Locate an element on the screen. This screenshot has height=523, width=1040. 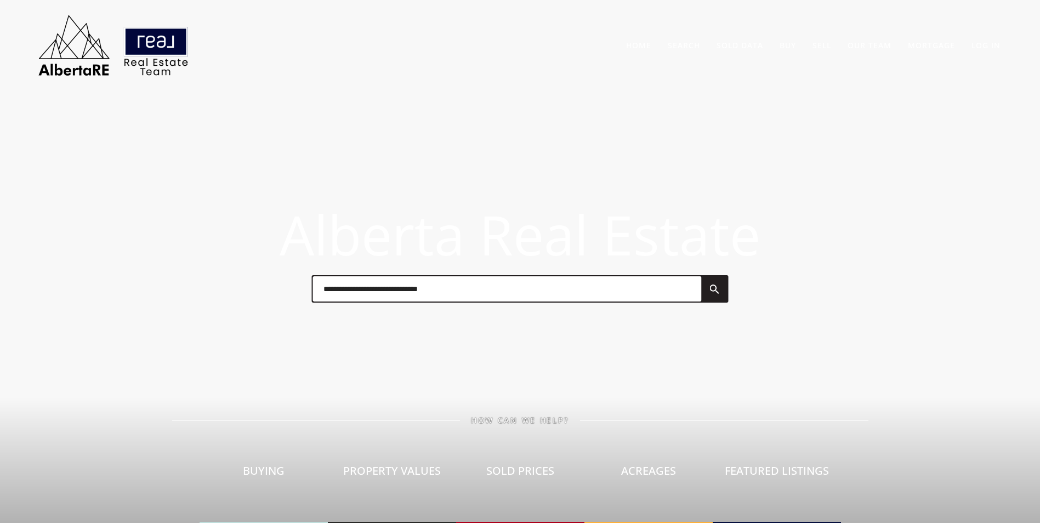
span: Featured Listings is located at coordinates (777, 470).